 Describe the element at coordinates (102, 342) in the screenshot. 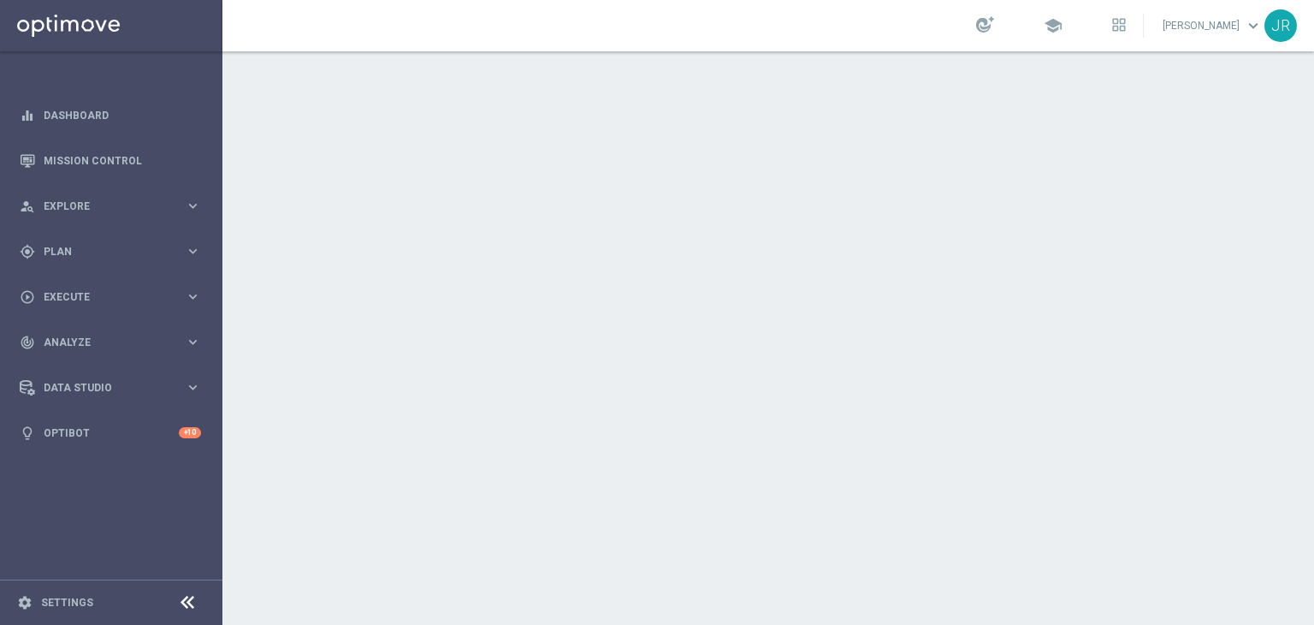

I see `div: Analyze` at that location.